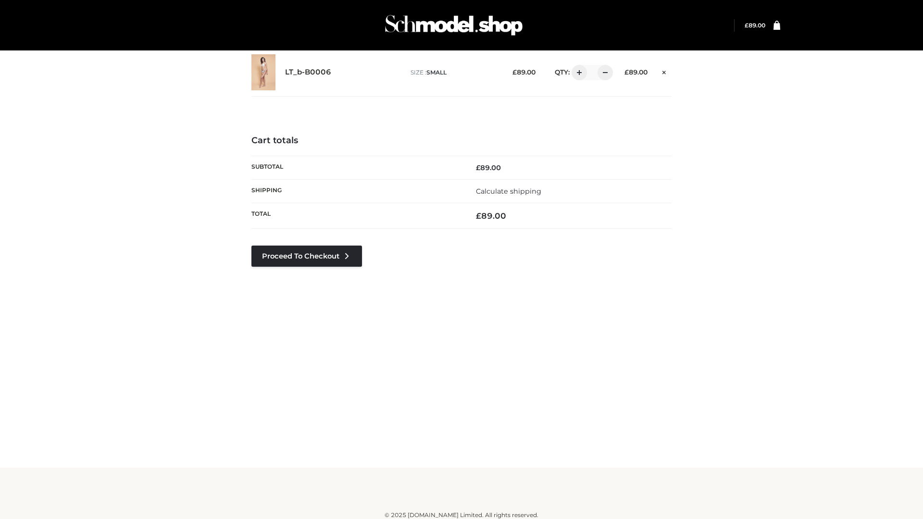 The width and height of the screenshot is (923, 519). I want to click on img: Schmodel Admin 964, so click(454, 25).